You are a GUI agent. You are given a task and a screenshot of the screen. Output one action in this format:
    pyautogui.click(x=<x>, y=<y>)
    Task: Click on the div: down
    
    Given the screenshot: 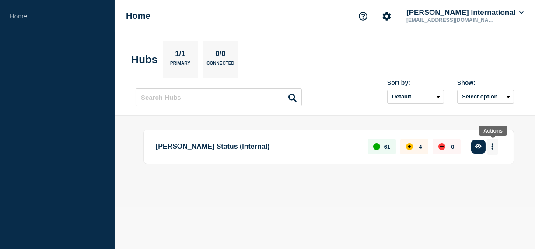 What is the action you would take?
    pyautogui.click(x=442, y=146)
    